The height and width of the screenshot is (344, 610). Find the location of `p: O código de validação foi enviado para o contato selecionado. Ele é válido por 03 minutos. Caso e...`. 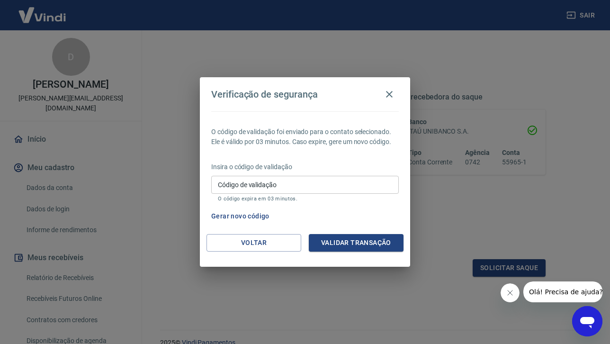

p: O código de validação foi enviado para o contato selecionado. Ele é válido por 03 minutos. Caso e... is located at coordinates (305, 137).